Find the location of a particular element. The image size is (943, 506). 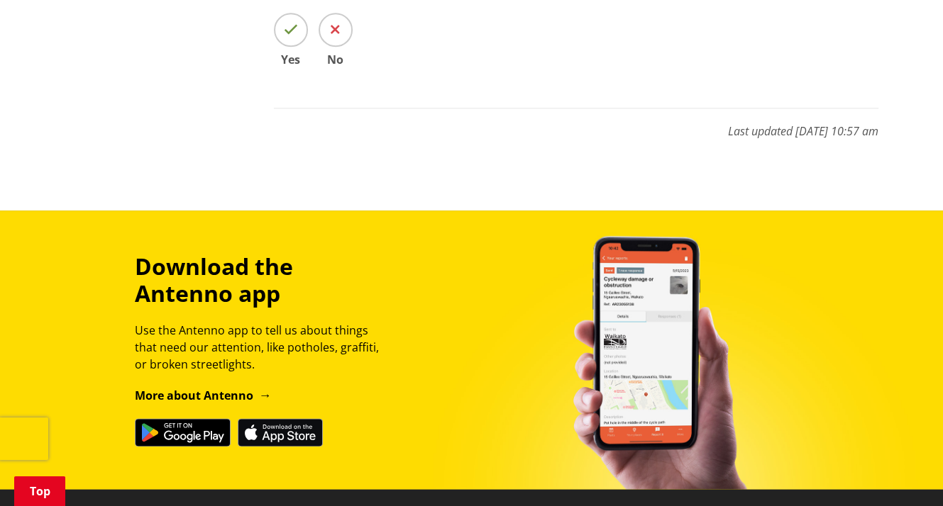

span: No is located at coordinates (335, 60).